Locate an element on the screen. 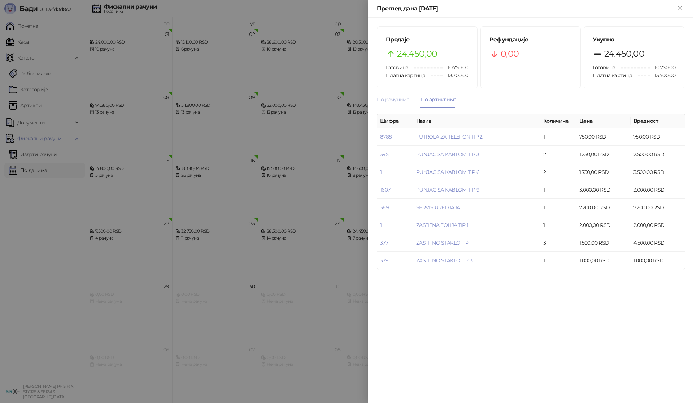 Image resolution: width=693 pixels, height=403 pixels. a: ZASTITNA FOLIJA TIP 1 is located at coordinates (442, 225).